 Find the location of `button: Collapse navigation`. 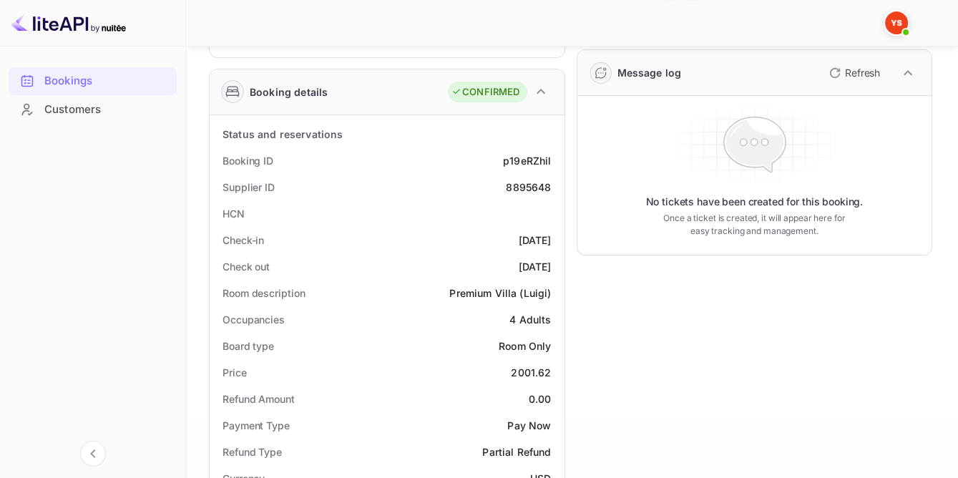

button: Collapse navigation is located at coordinates (93, 453).